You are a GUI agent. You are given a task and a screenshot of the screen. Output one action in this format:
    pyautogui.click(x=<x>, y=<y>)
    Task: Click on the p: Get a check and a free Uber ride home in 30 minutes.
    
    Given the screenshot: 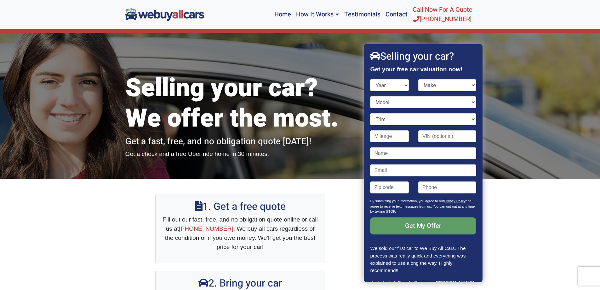 What is the action you would take?
    pyautogui.click(x=240, y=154)
    